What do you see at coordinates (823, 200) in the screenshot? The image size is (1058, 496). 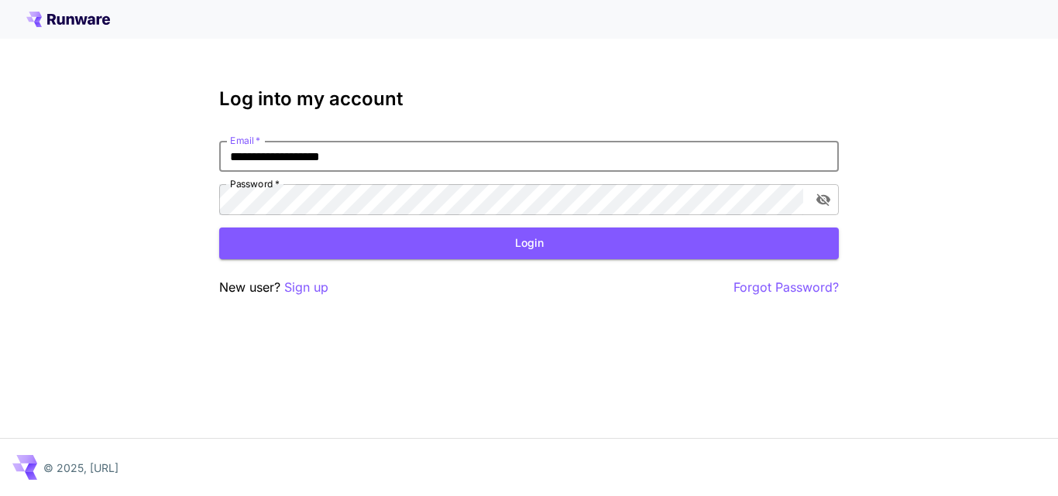 I see `button: toggle password visibility` at bounding box center [823, 200].